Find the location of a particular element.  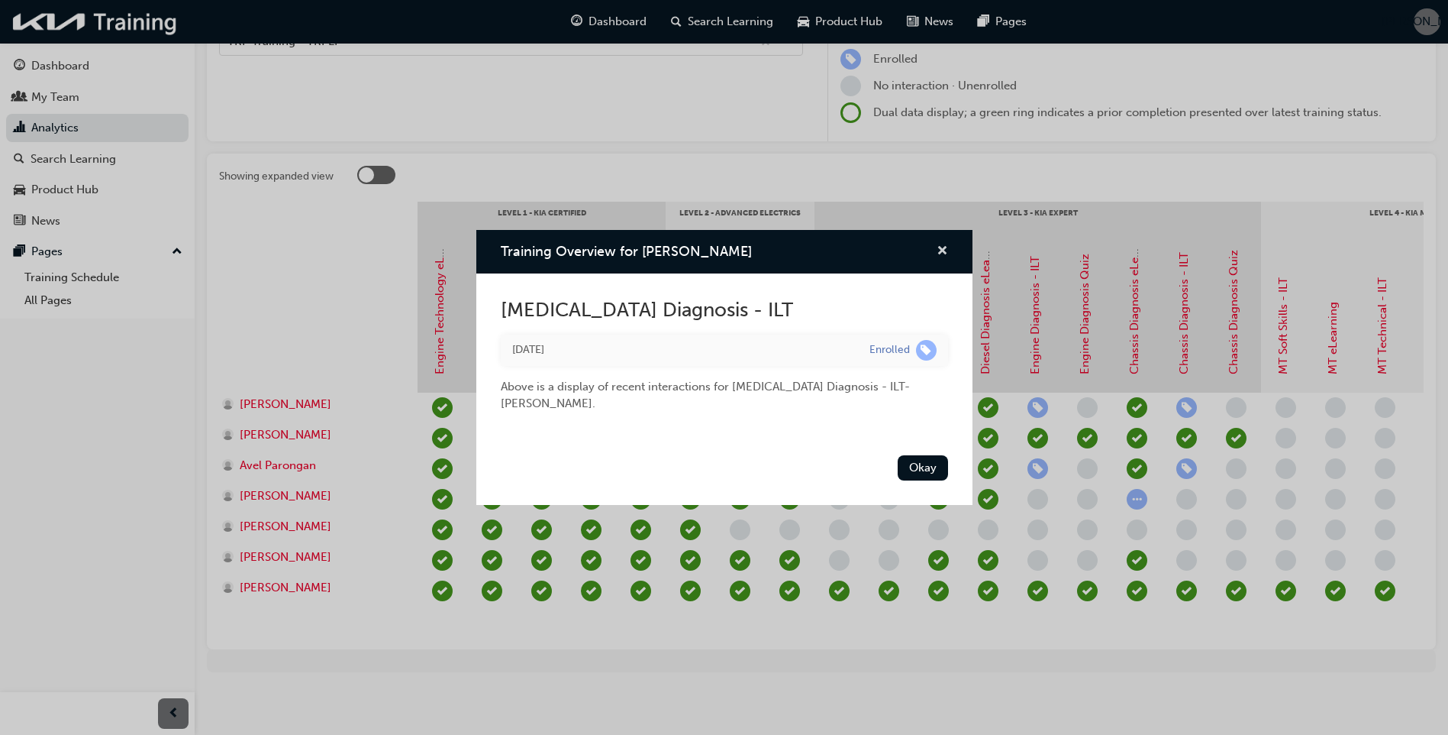

div: Training Overview for Ace Hernandez is located at coordinates (725, 367).